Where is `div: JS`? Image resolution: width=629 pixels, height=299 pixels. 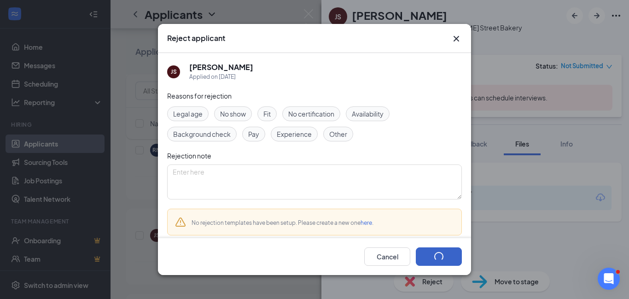
div: JS is located at coordinates (174, 71).